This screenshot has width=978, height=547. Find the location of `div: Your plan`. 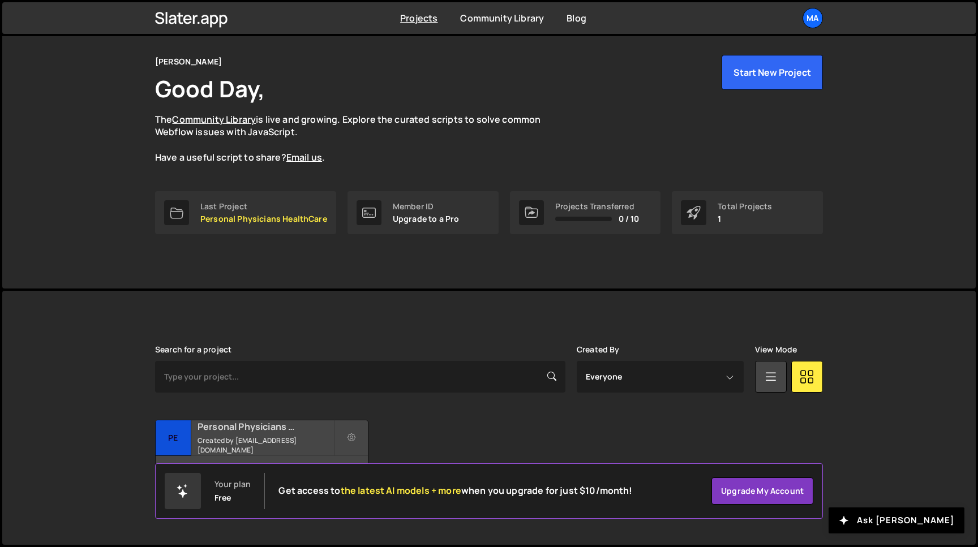

div: Your plan is located at coordinates (233, 484).